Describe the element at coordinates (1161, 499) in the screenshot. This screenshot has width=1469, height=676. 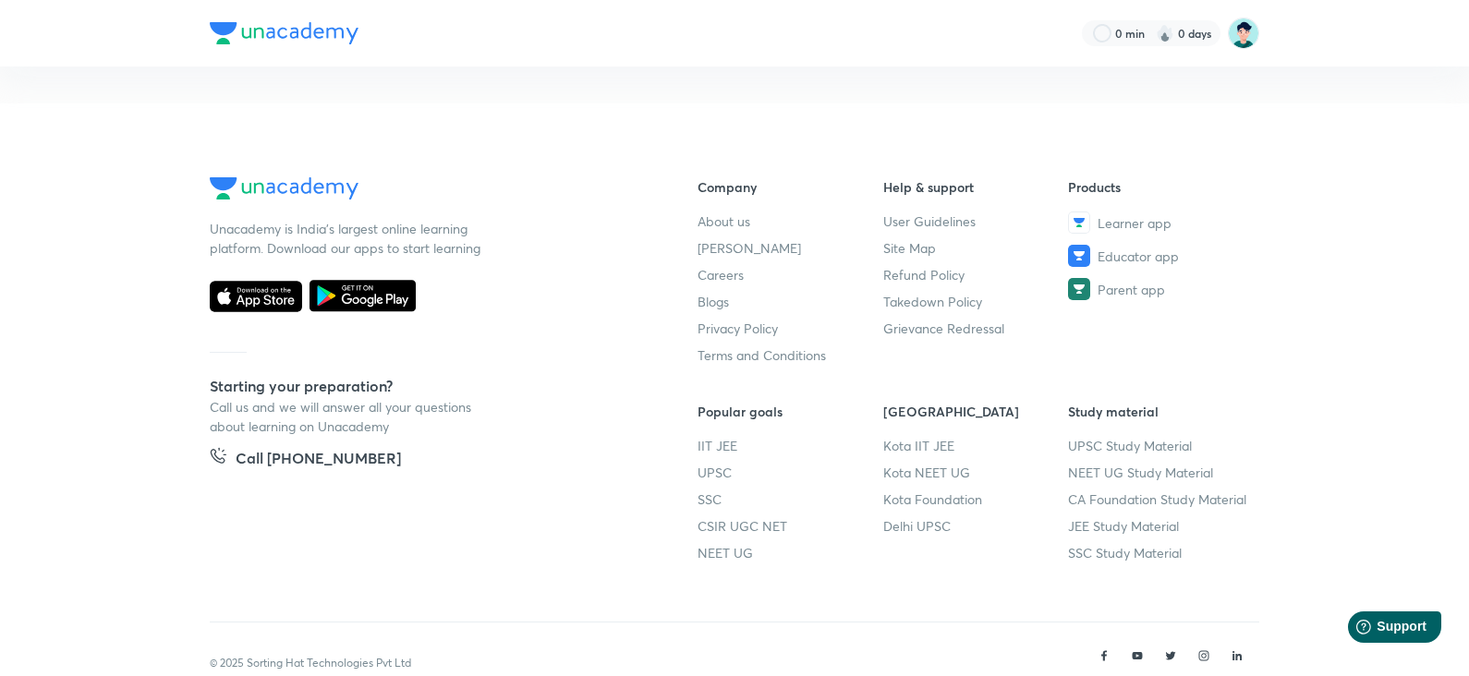
I see `a: CA Foundation Study Material` at that location.